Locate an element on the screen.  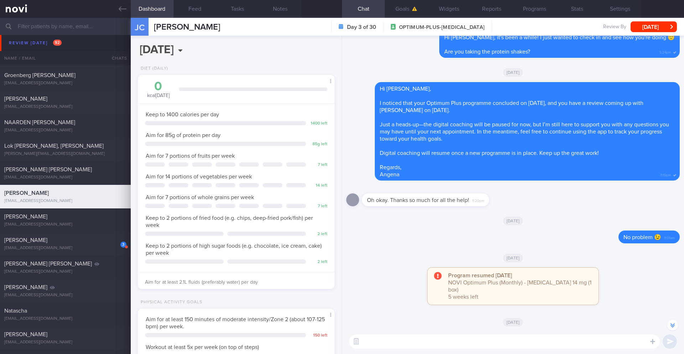
span: Natascha is located at coordinates (16, 310).